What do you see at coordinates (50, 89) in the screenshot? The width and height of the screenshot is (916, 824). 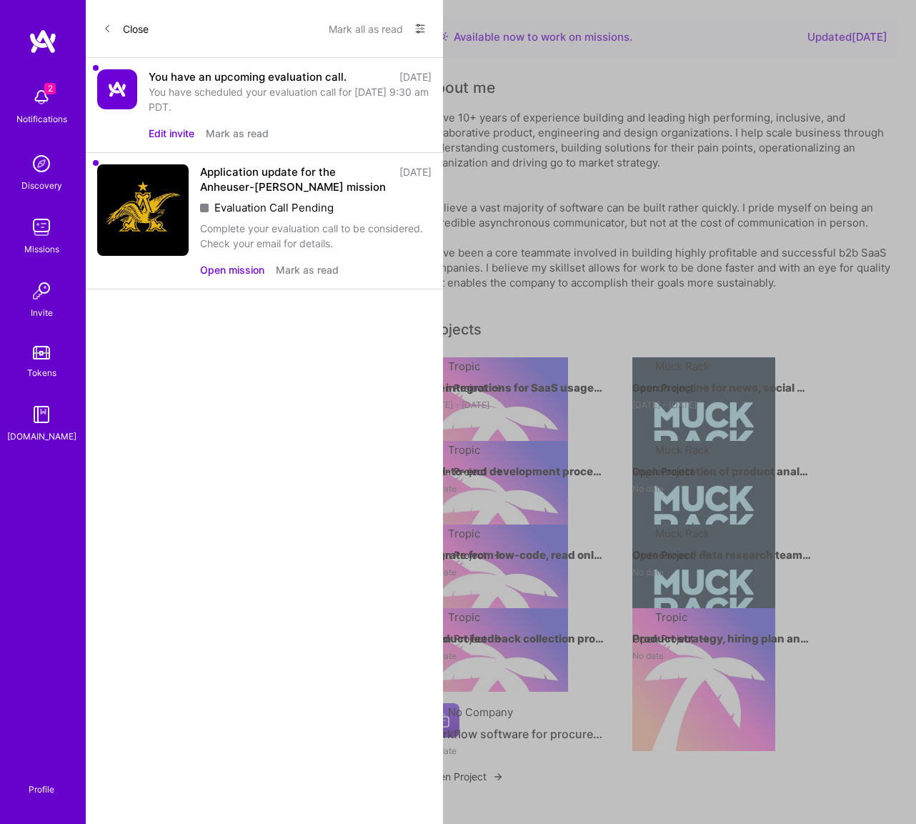 I see `span: 2` at bounding box center [50, 89].